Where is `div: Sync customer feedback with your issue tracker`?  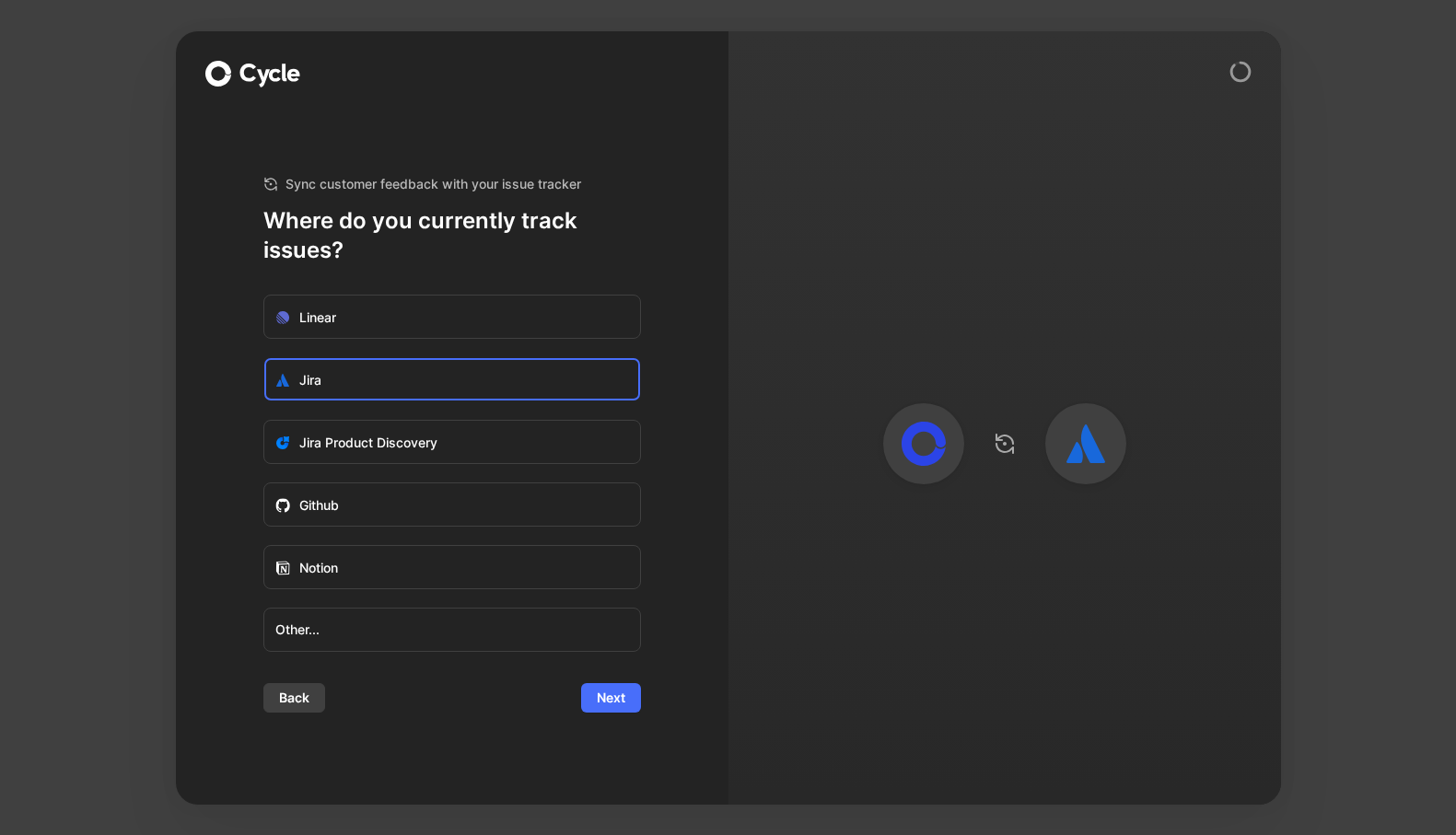
div: Sync customer feedback with your issue tracker is located at coordinates (452, 184).